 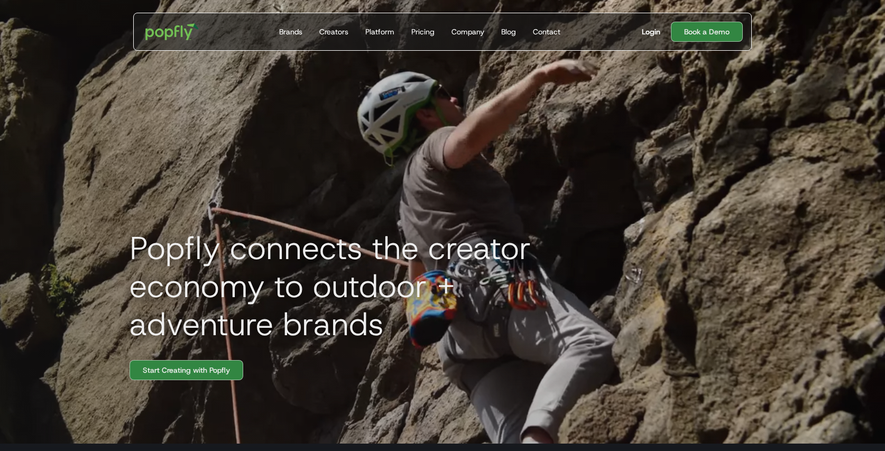 What do you see at coordinates (651, 32) in the screenshot?
I see `a: Login` at bounding box center [651, 32].